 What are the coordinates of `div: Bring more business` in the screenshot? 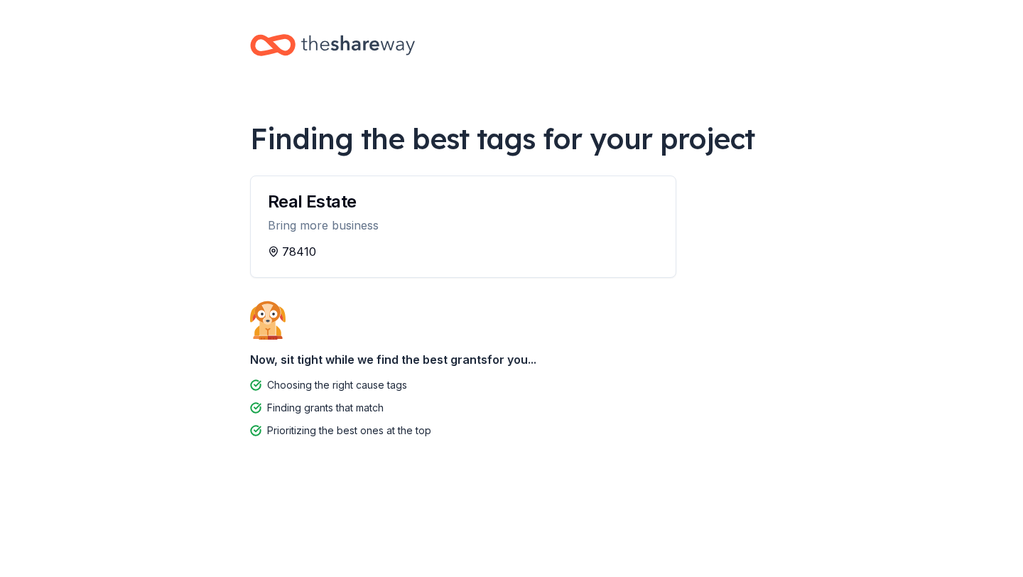 It's located at (463, 225).